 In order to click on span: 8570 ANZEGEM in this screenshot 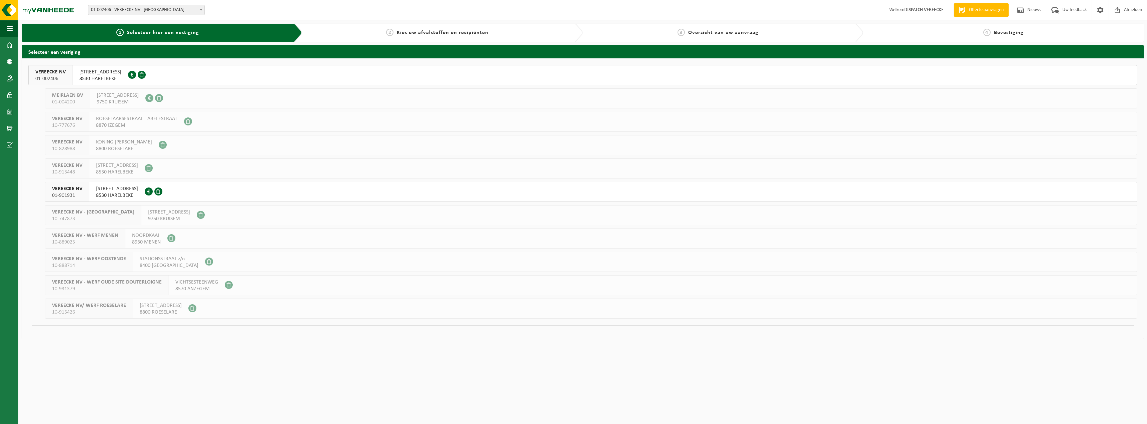, I will do `click(197, 289)`.